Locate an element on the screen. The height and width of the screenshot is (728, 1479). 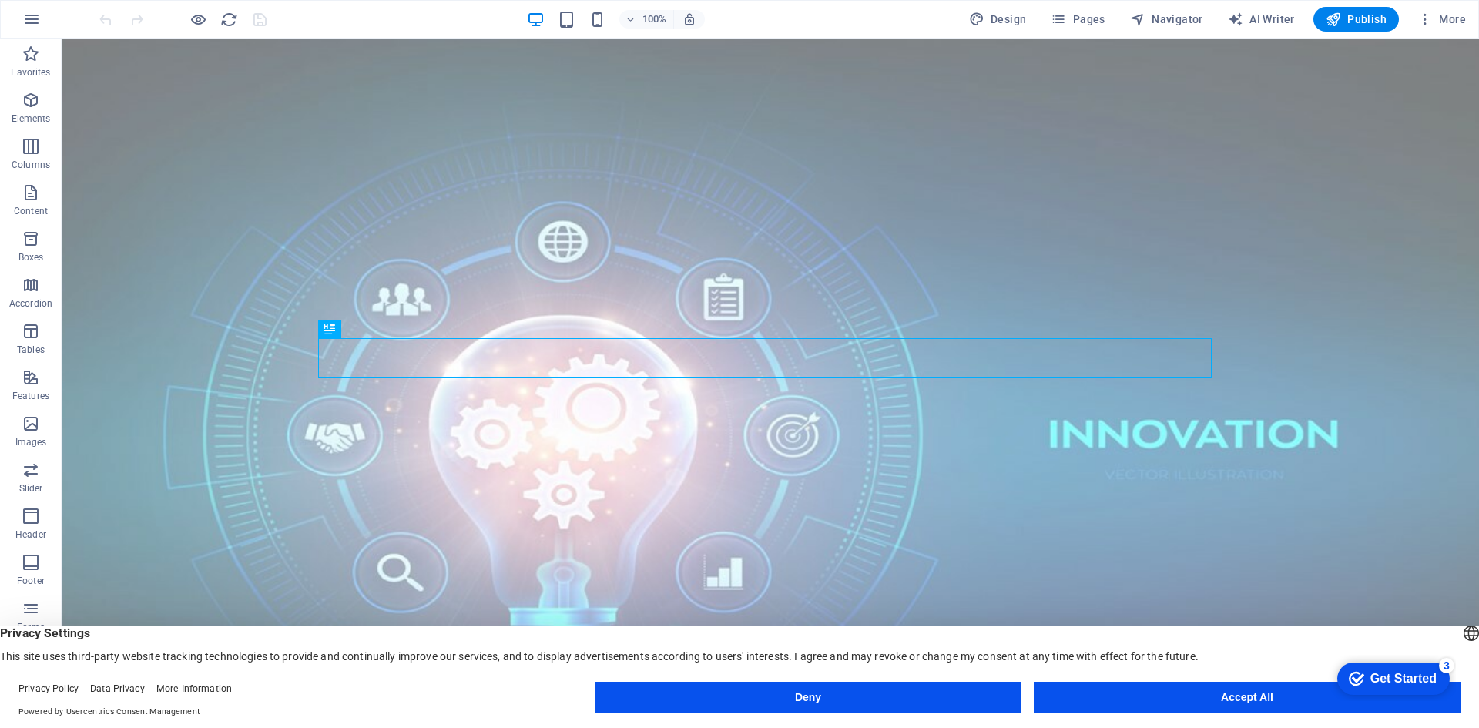
span: Pages is located at coordinates (1078, 19).